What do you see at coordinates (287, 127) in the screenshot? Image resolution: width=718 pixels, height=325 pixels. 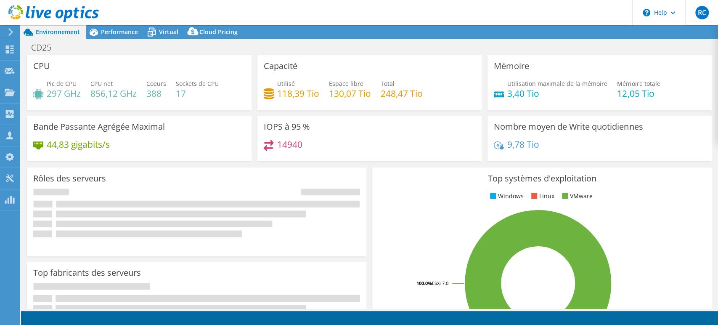 I see `h3: IOPS à 95 %` at bounding box center [287, 127].